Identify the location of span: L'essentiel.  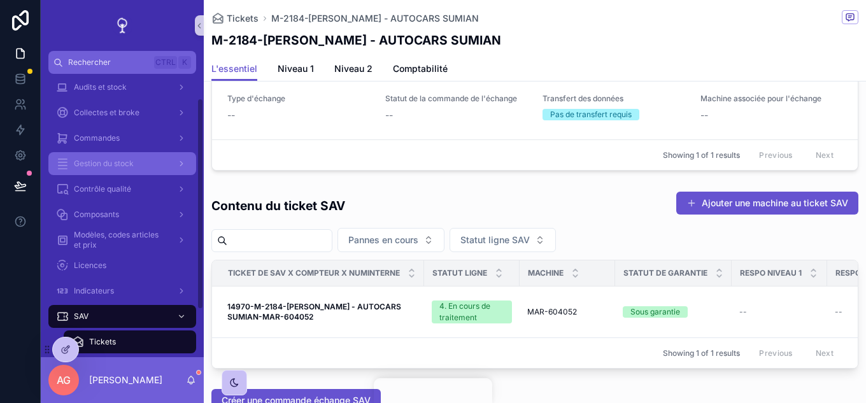
(234, 69).